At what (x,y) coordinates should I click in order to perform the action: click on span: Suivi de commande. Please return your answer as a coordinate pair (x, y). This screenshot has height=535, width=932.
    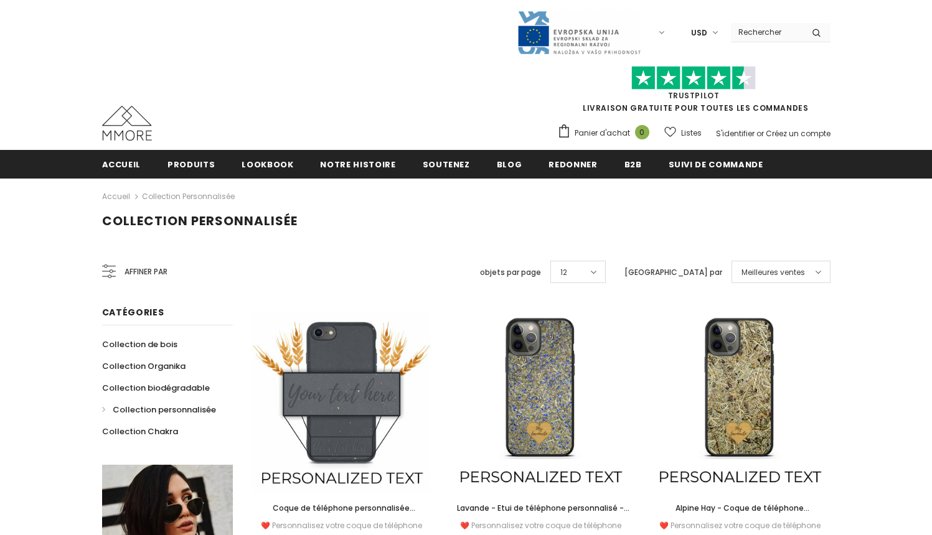
    Looking at the image, I should click on (716, 164).